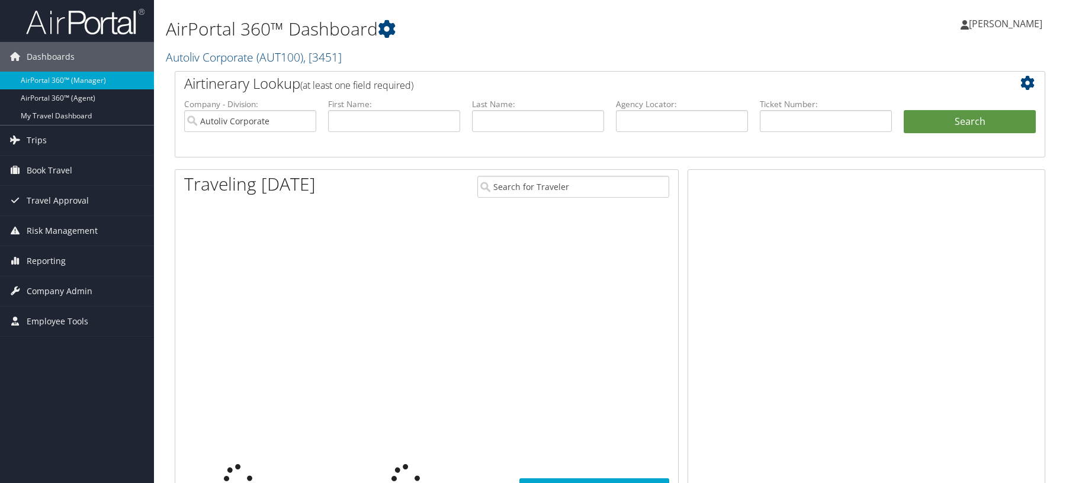 The height and width of the screenshot is (483, 1066). Describe the element at coordinates (538, 104) in the screenshot. I see `label: Last Name:` at that location.